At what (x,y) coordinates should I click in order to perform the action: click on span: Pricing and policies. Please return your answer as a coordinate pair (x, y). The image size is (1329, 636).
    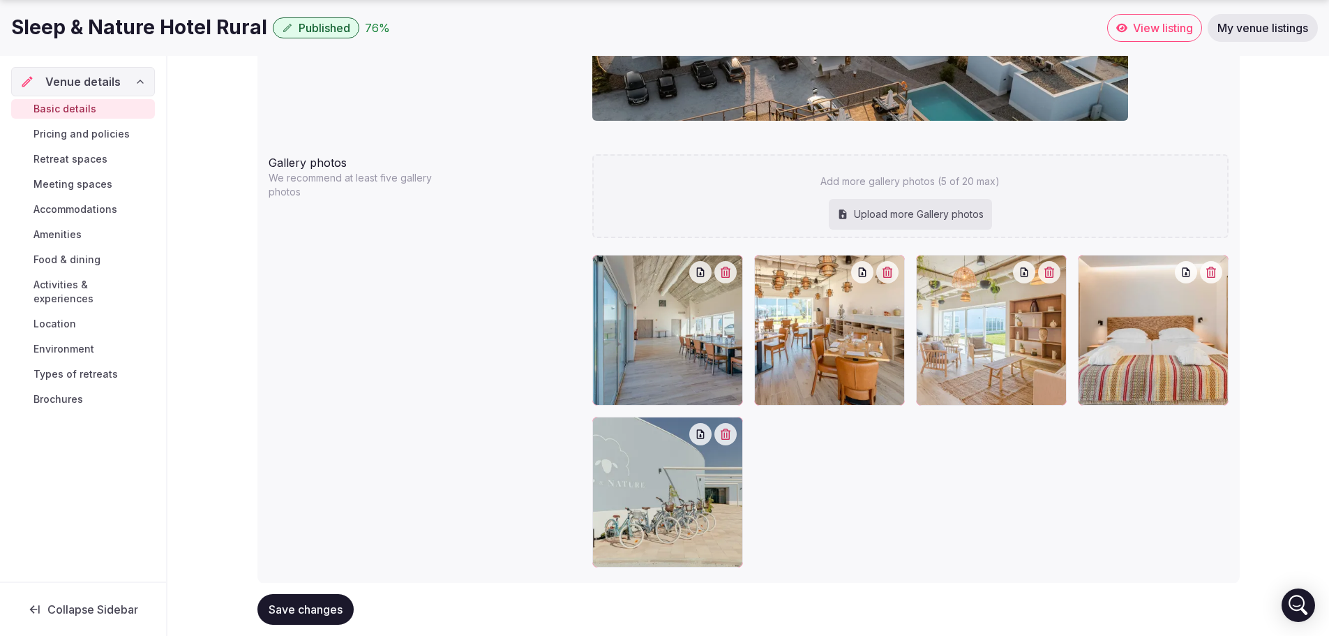
    Looking at the image, I should click on (82, 134).